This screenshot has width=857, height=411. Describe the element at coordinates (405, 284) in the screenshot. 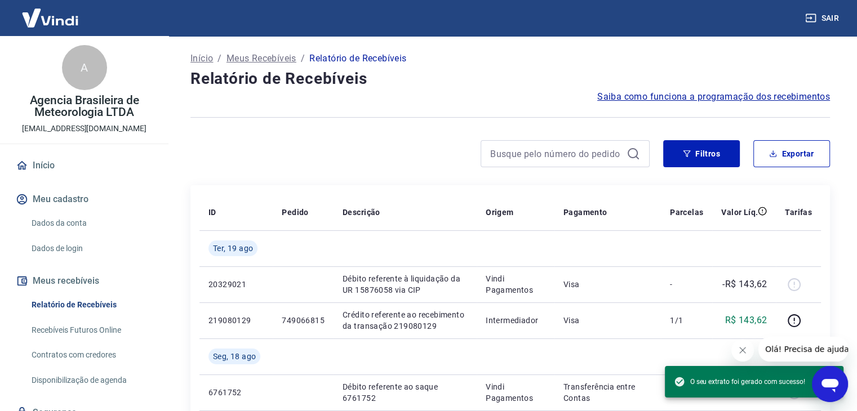

I see `p: Débito referente à liquidação da UR 15876058 via CIP` at that location.